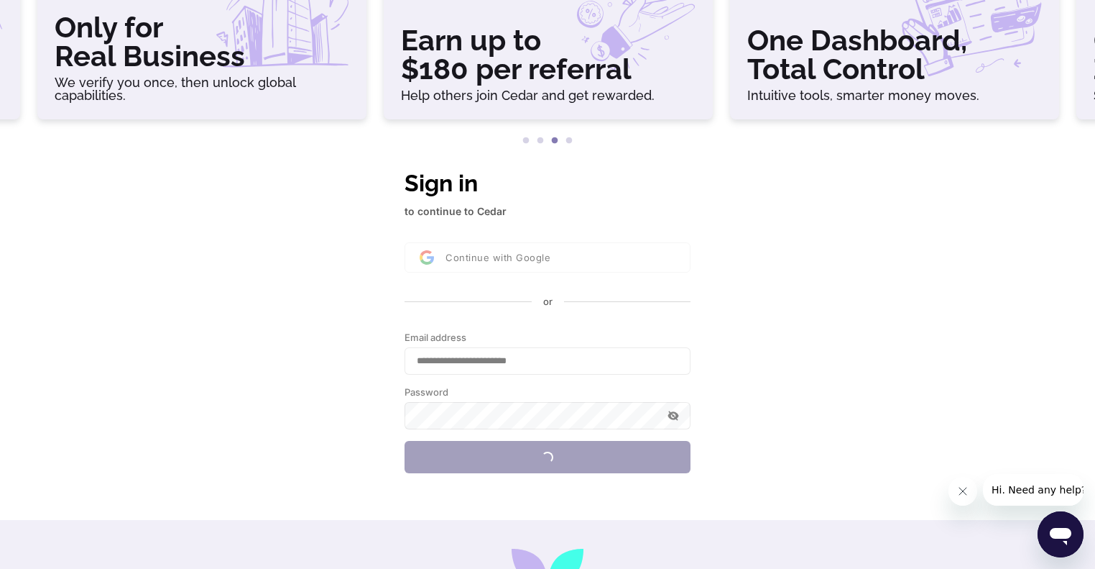 The height and width of the screenshot is (569, 1095). I want to click on p: or, so click(548, 302).